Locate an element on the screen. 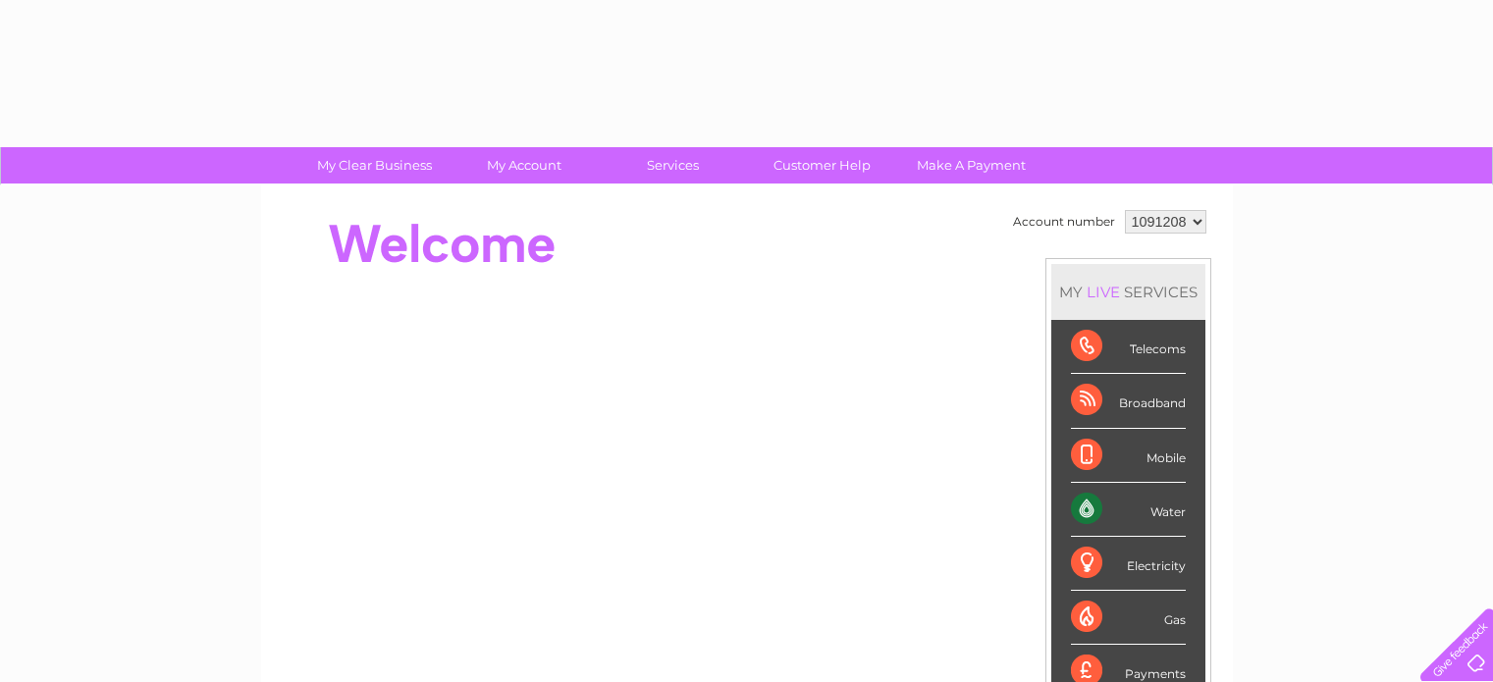 The height and width of the screenshot is (682, 1493). div: Broadband is located at coordinates (1128, 400).